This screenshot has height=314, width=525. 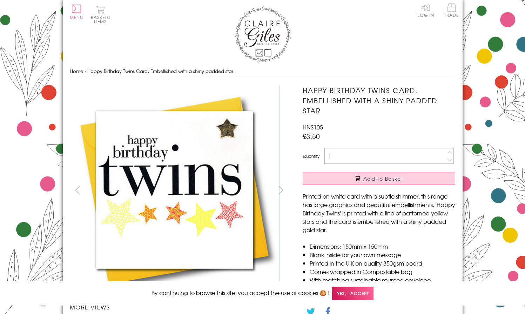 I want to click on span: Trade, so click(x=452, y=10).